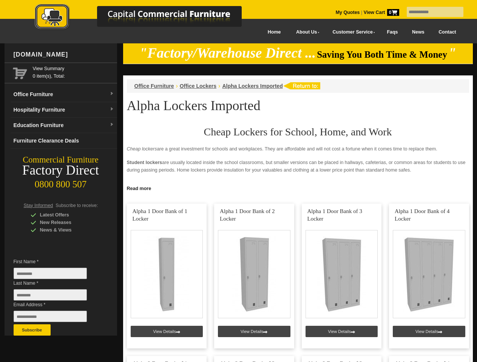 This screenshot has width=477, height=362. What do you see at coordinates (61, 160) in the screenshot?
I see `div: Commercial Furniture` at bounding box center [61, 160].